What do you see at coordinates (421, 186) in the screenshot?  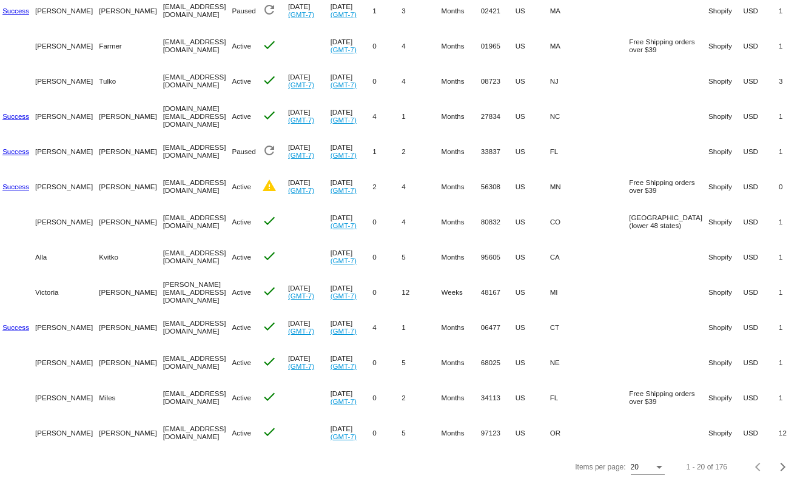 I see `mat-cell: 4` at bounding box center [421, 186].